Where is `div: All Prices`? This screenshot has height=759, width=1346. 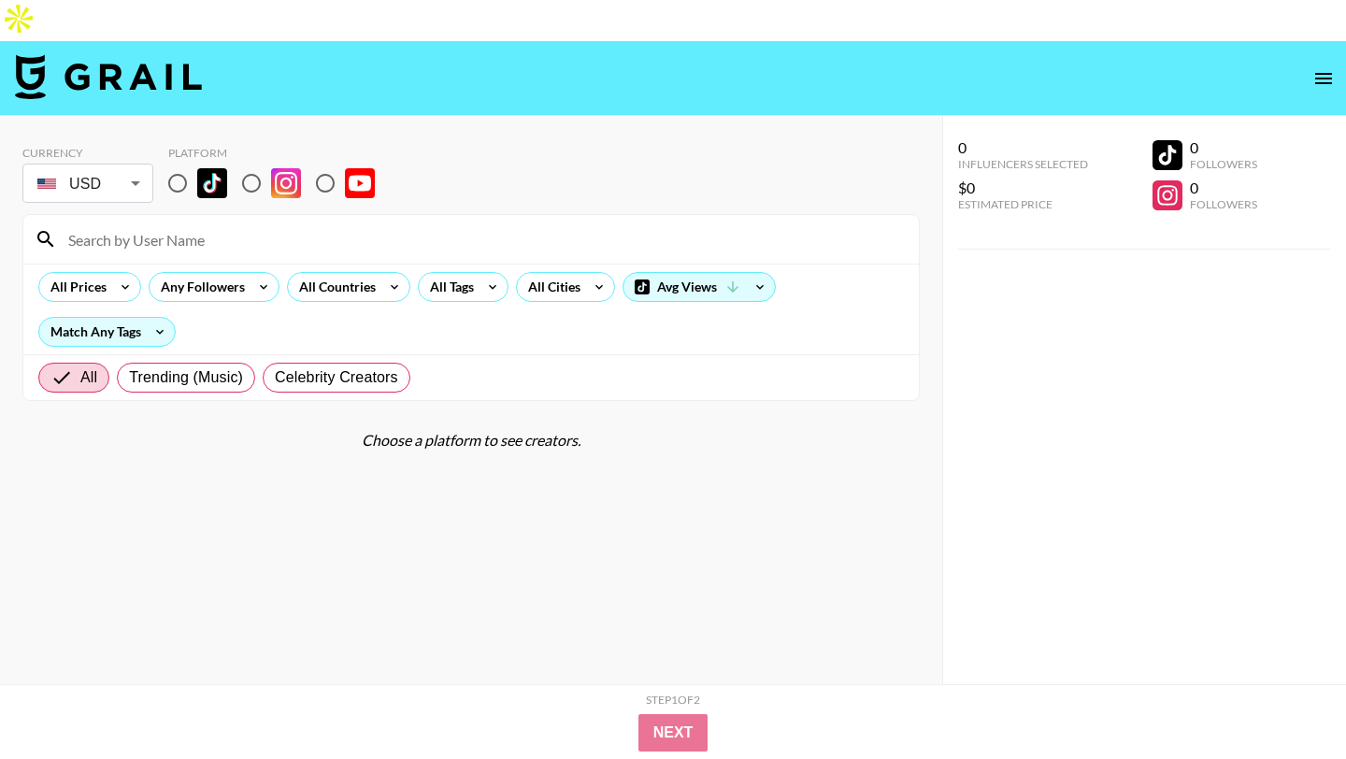
div: All Prices is located at coordinates (75, 287).